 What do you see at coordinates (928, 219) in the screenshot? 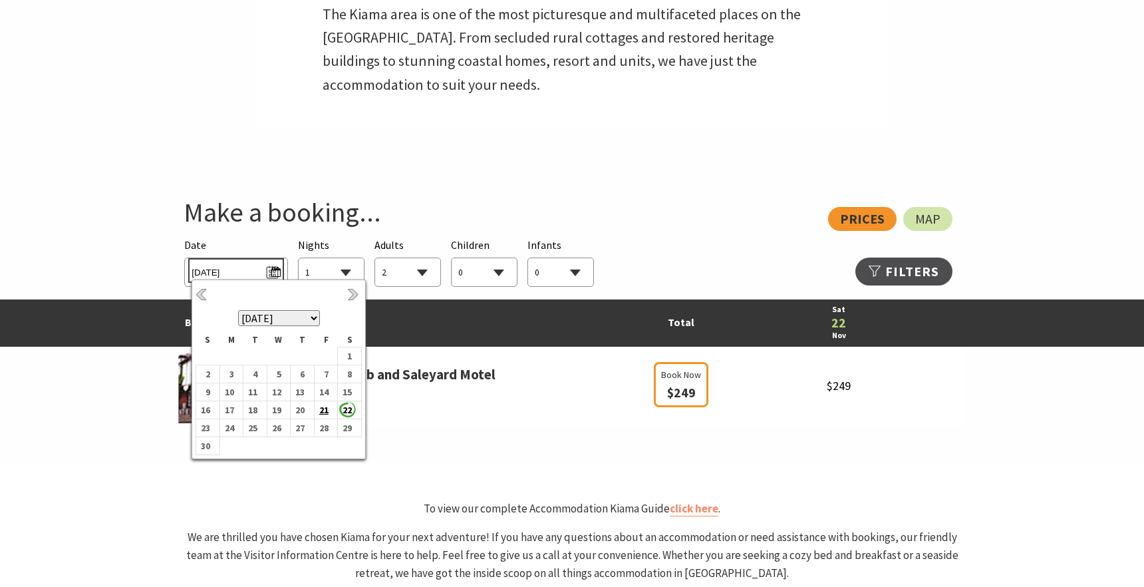
I see `a: Map` at bounding box center [928, 219].